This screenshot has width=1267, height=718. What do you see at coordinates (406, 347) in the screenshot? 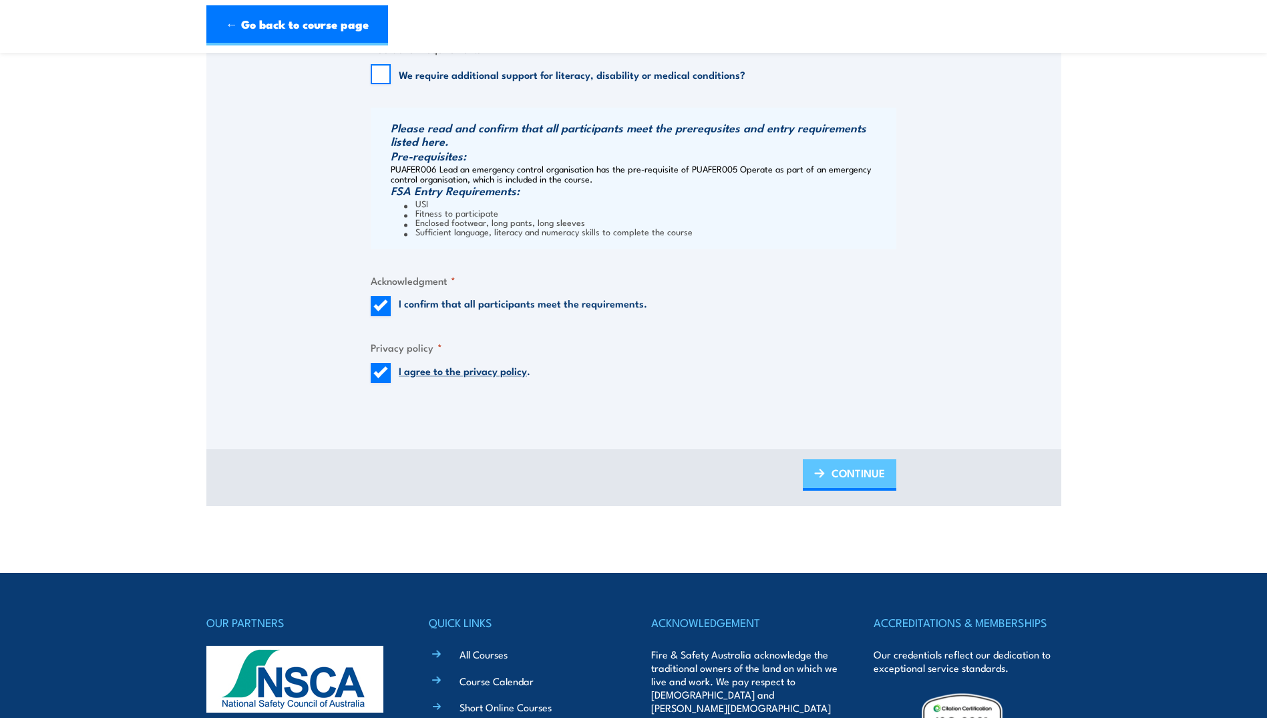
I see `legend: Privacy policy` at bounding box center [406, 347].